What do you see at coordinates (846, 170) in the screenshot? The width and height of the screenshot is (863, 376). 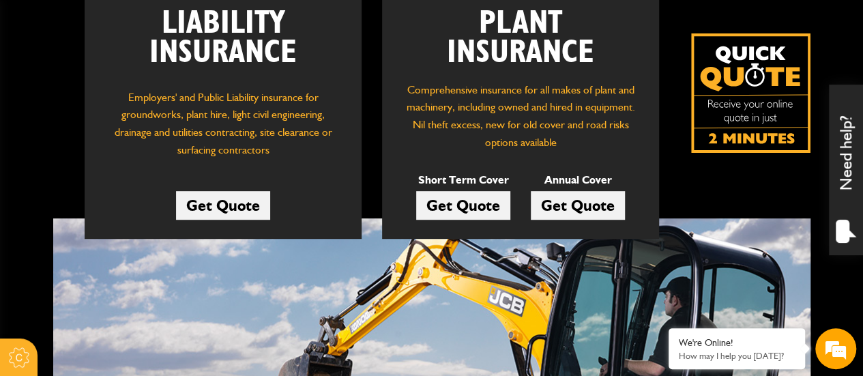 I see `div: Need help?` at bounding box center [846, 170].